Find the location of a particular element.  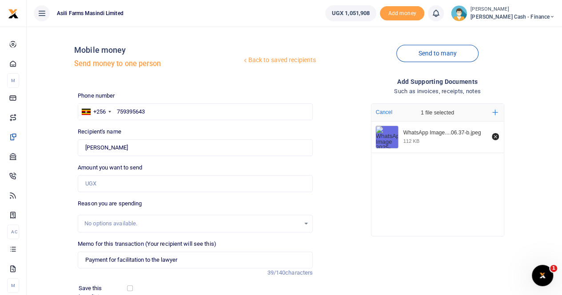

div: Uganda: +256 is located at coordinates (96, 112).